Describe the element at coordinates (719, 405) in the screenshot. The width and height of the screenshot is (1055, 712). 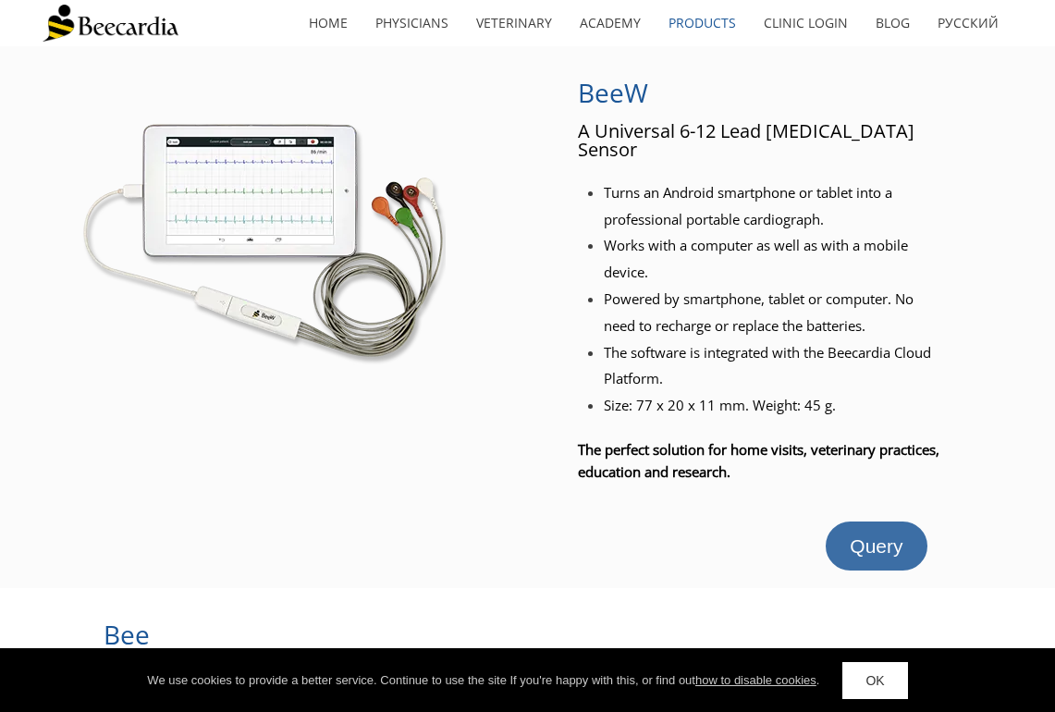
I see `span: Size: 77 x 20 x 11 mm. Weight: 45 g.` at that location.